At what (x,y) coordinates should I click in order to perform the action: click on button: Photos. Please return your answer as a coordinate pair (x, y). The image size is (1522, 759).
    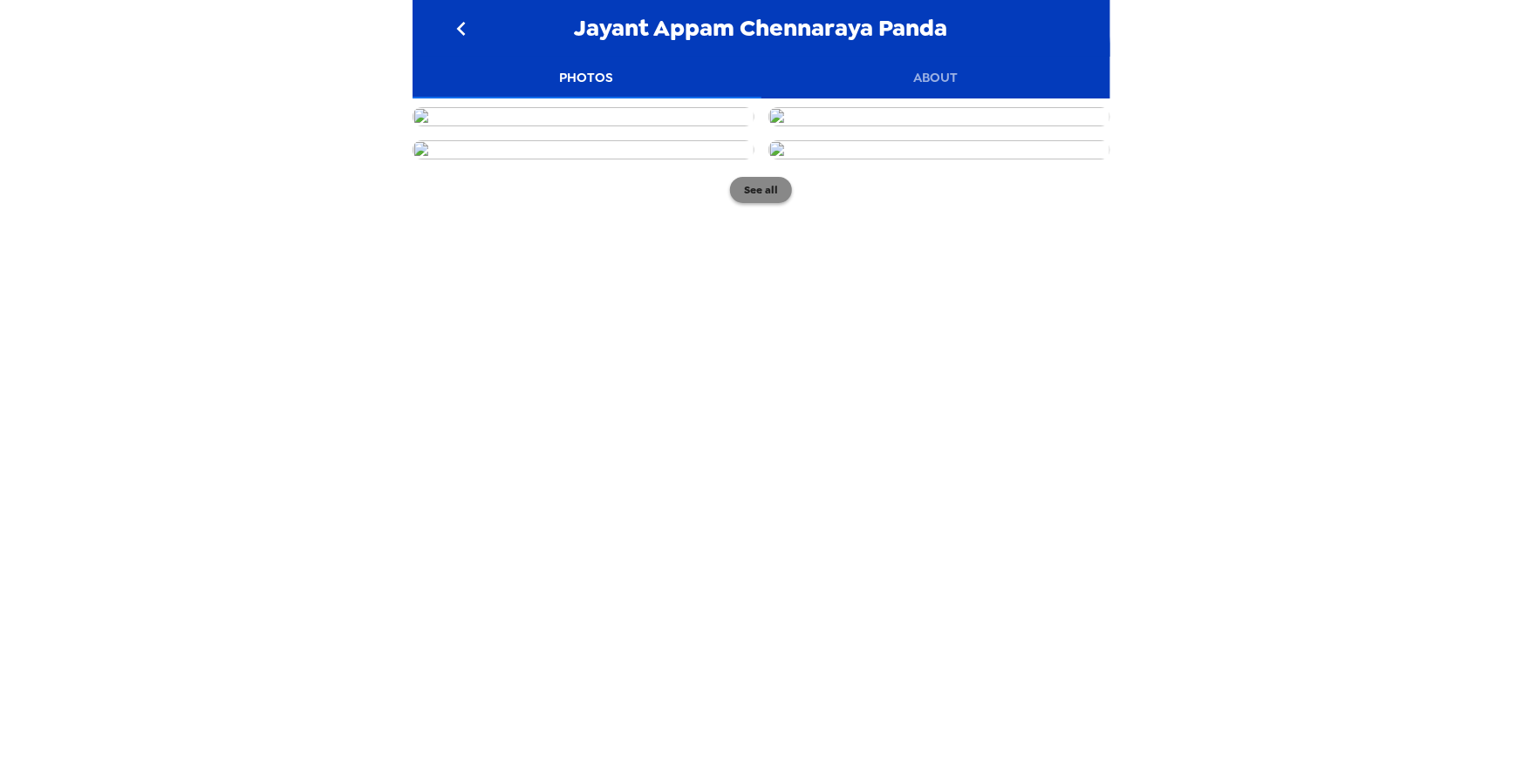
    Looking at the image, I should click on (587, 78).